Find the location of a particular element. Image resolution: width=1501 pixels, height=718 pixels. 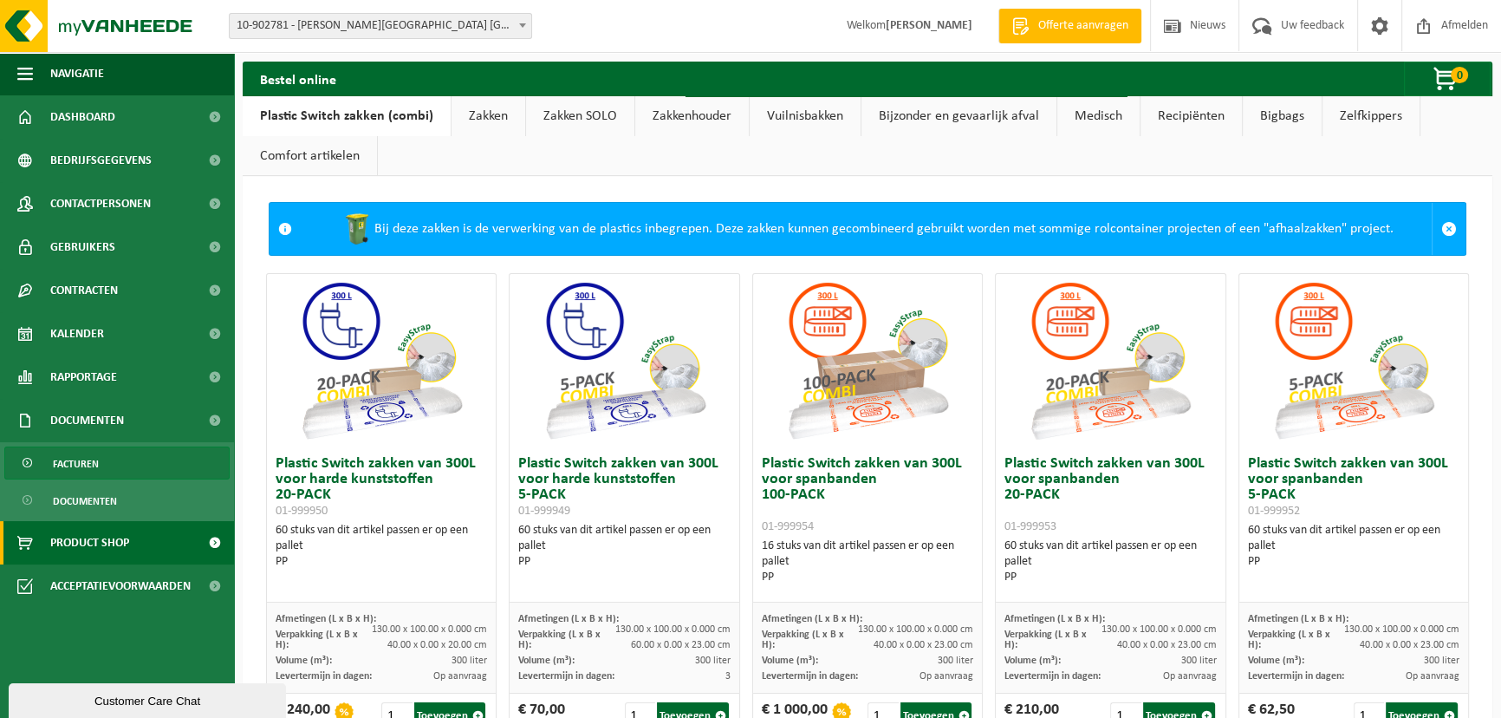

span: Facturen is located at coordinates (75, 464).